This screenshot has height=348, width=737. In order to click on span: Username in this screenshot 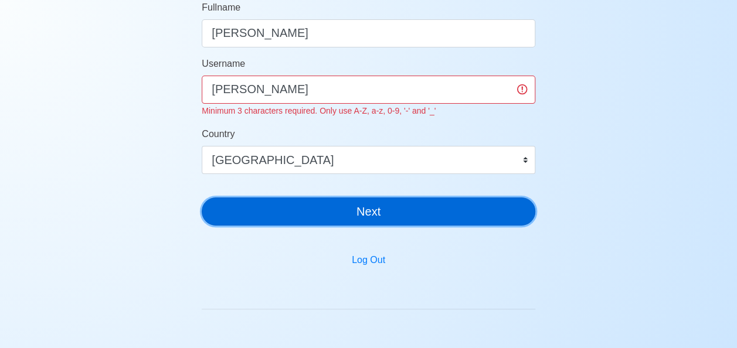, I will do `click(223, 63)`.